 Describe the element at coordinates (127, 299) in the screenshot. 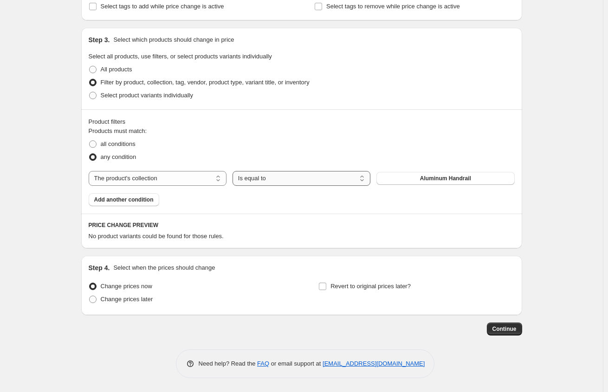

I see `span: Change prices later` at that location.